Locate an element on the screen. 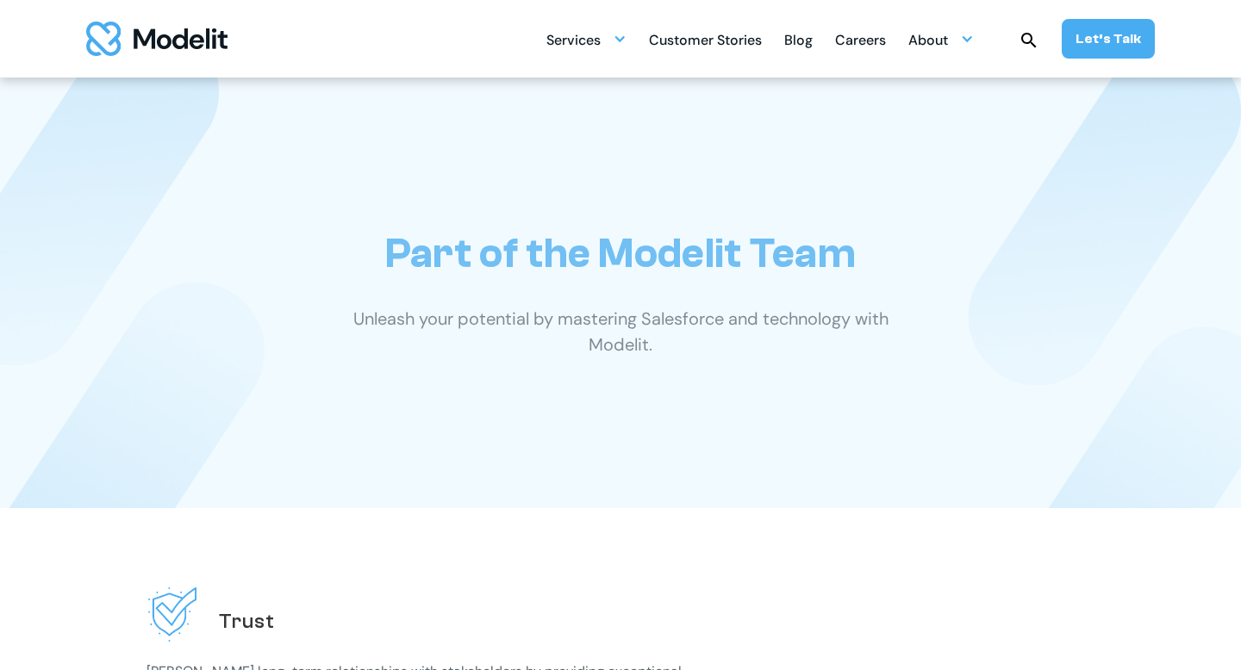  img: modelit logo is located at coordinates (157, 39).